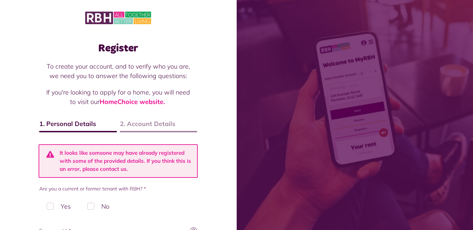  What do you see at coordinates (118, 71) in the screenshot?
I see `p: To create your account, and to verify who you are, we need you to answer the following questions:` at bounding box center [118, 71].